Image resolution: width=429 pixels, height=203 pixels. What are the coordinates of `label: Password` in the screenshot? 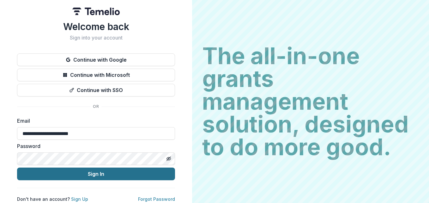 It's located at (94, 146).